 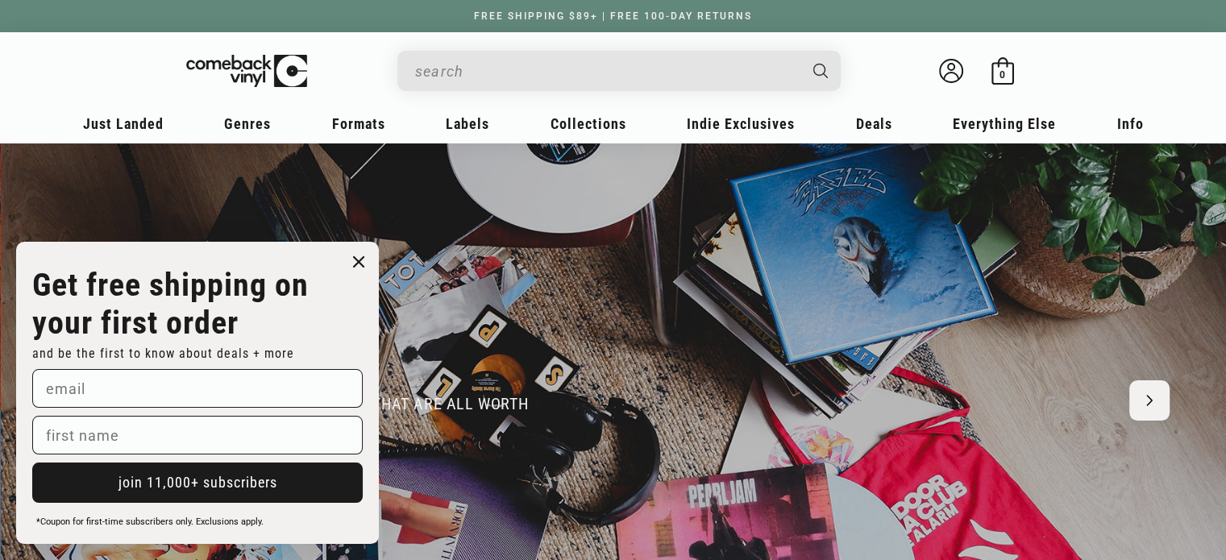 What do you see at coordinates (1002, 74) in the screenshot?
I see `span: 0` at bounding box center [1002, 74].